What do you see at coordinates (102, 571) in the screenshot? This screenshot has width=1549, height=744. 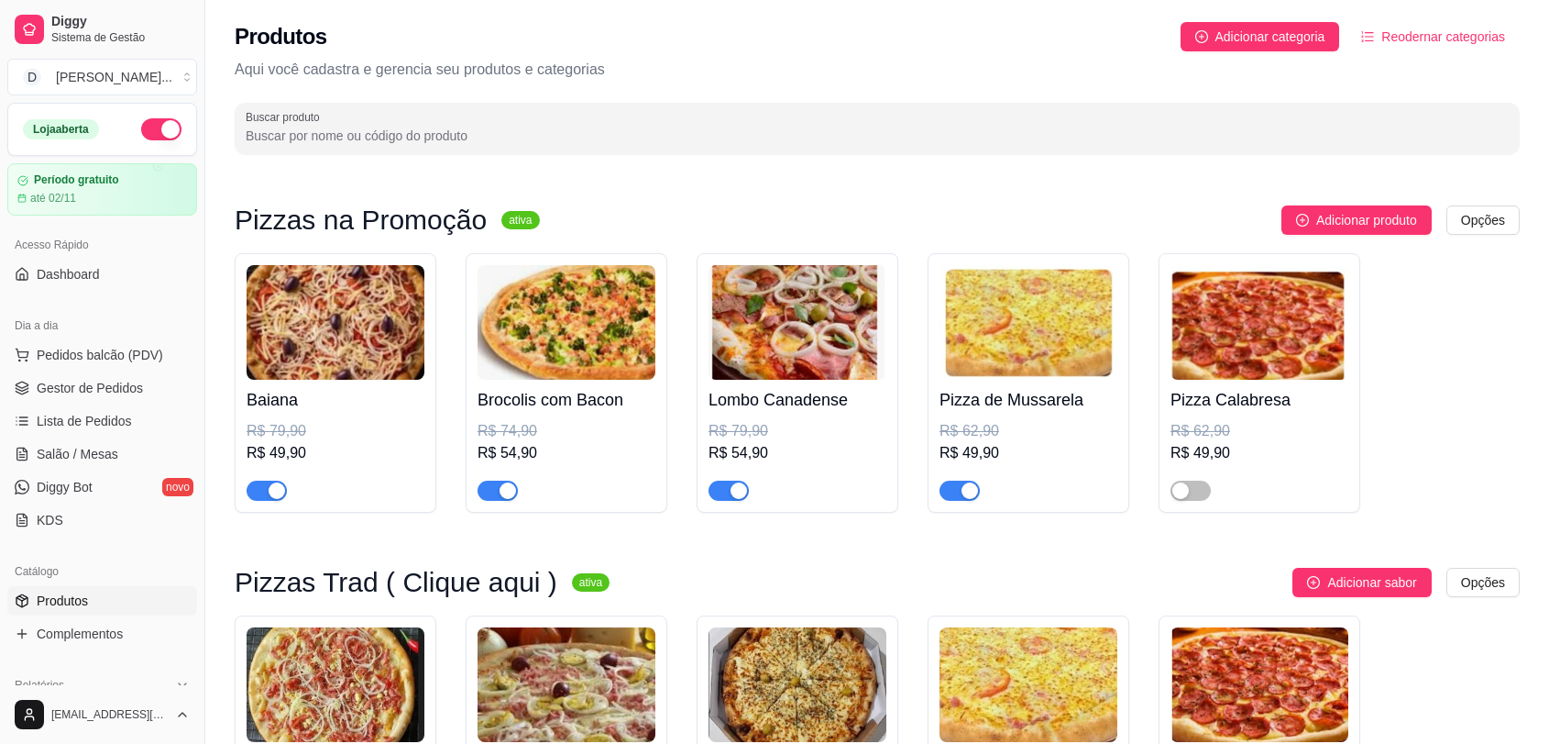 I see `div: Catálogo` at bounding box center [102, 571].